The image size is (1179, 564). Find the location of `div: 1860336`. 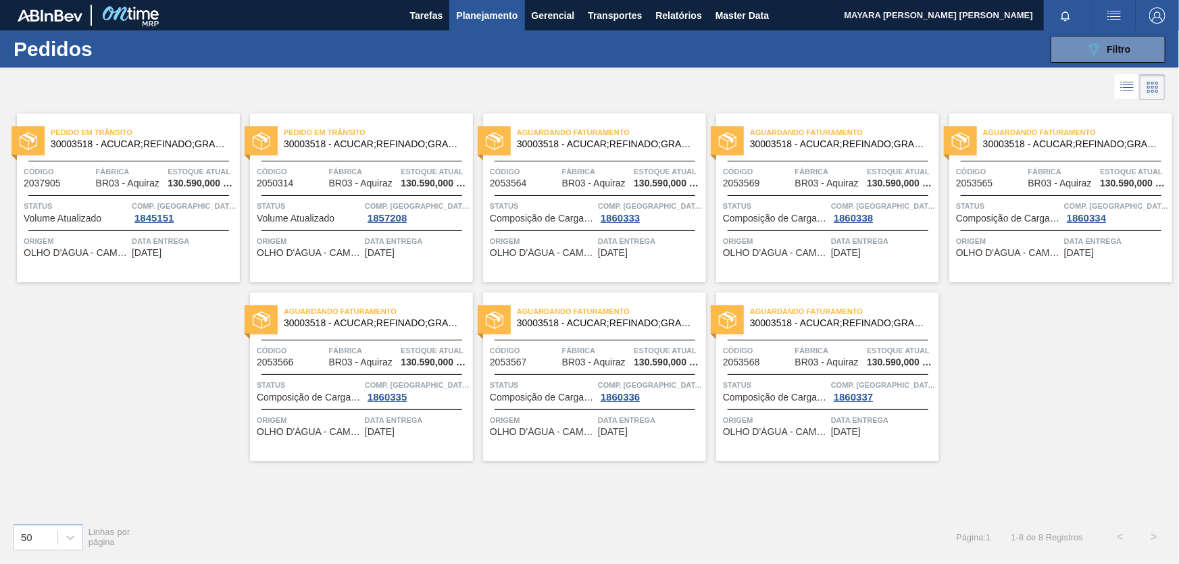

div: 1860336 is located at coordinates (620, 397).